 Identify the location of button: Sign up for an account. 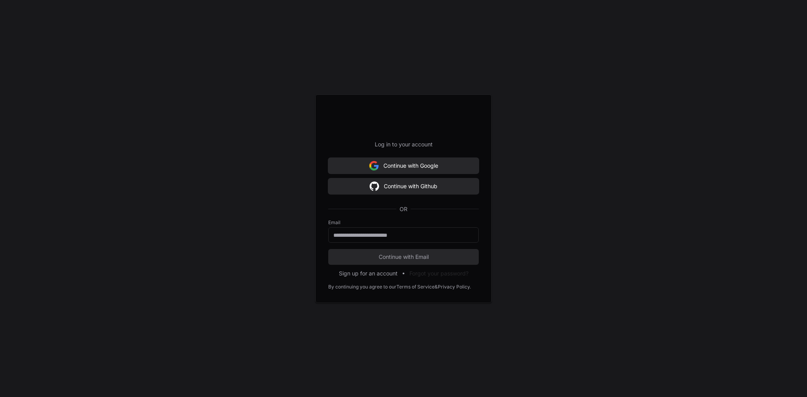
(368, 273).